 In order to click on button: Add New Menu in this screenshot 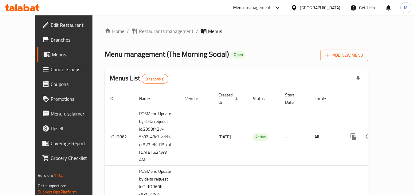, I will do `click(344, 55)`.